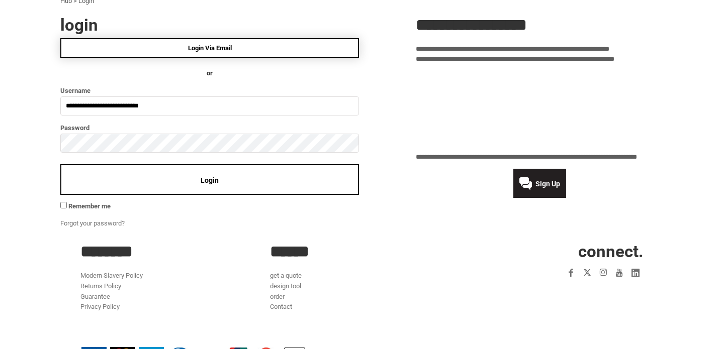 Image resolution: width=724 pixels, height=349 pixels. Describe the element at coordinates (277, 297) in the screenshot. I see `a: order` at that location.